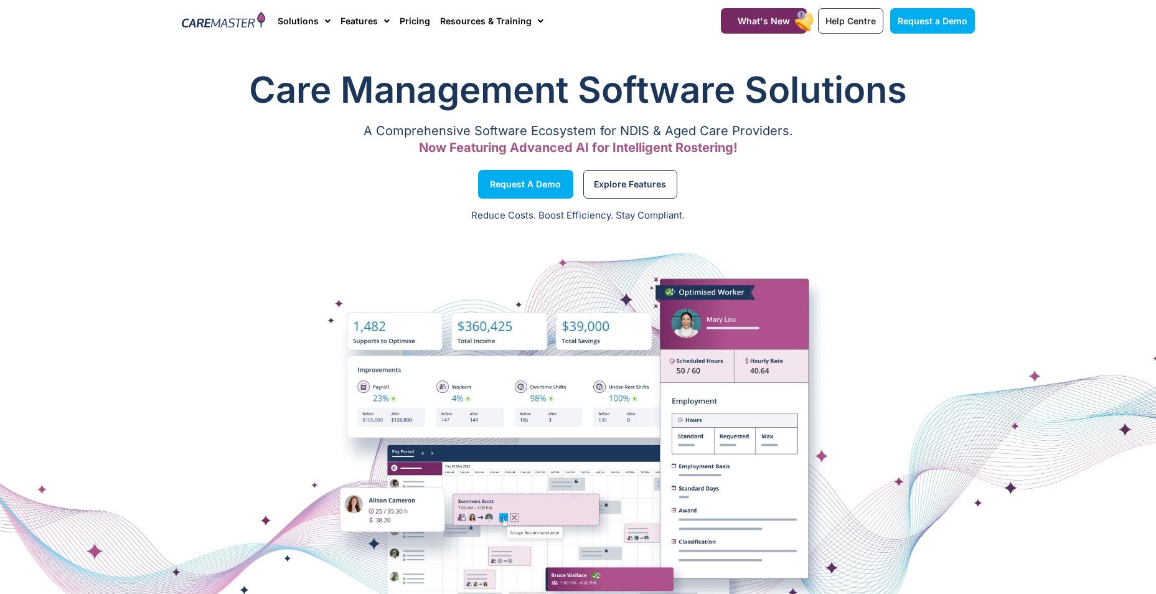 This screenshot has height=594, width=1156. I want to click on span: Now Featuring Advanced AI for Intelligent Rostering!, so click(578, 148).